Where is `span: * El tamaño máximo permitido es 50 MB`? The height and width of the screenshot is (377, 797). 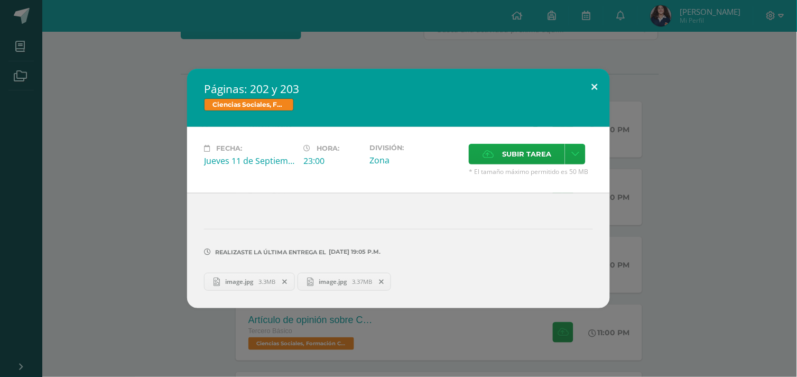
span: * El tamaño máximo permitido es 50 MB is located at coordinates (530, 171).